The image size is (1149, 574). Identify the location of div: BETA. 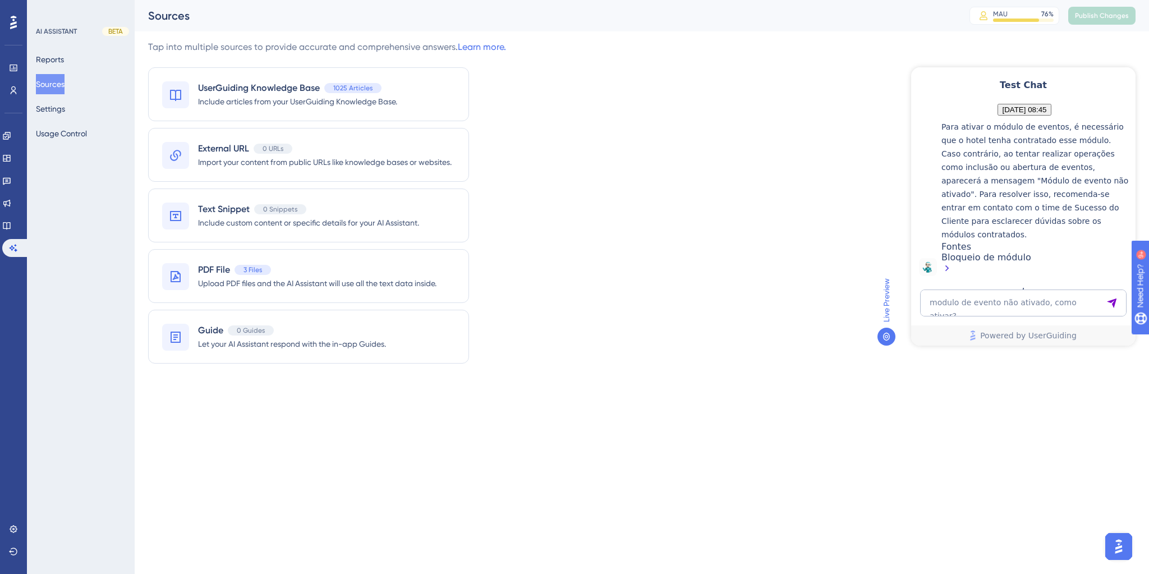
(116, 31).